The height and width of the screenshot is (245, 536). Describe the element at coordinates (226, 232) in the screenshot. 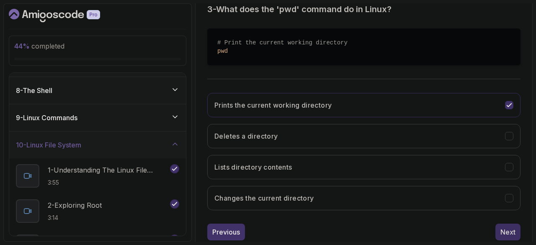

I see `div: Previous` at that location.